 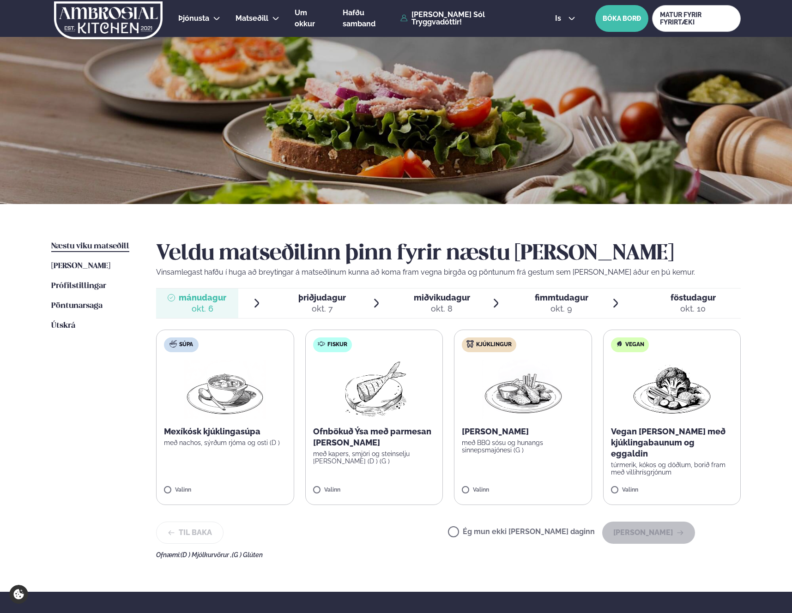 I want to click on span: Hafðu samband, so click(x=359, y=18).